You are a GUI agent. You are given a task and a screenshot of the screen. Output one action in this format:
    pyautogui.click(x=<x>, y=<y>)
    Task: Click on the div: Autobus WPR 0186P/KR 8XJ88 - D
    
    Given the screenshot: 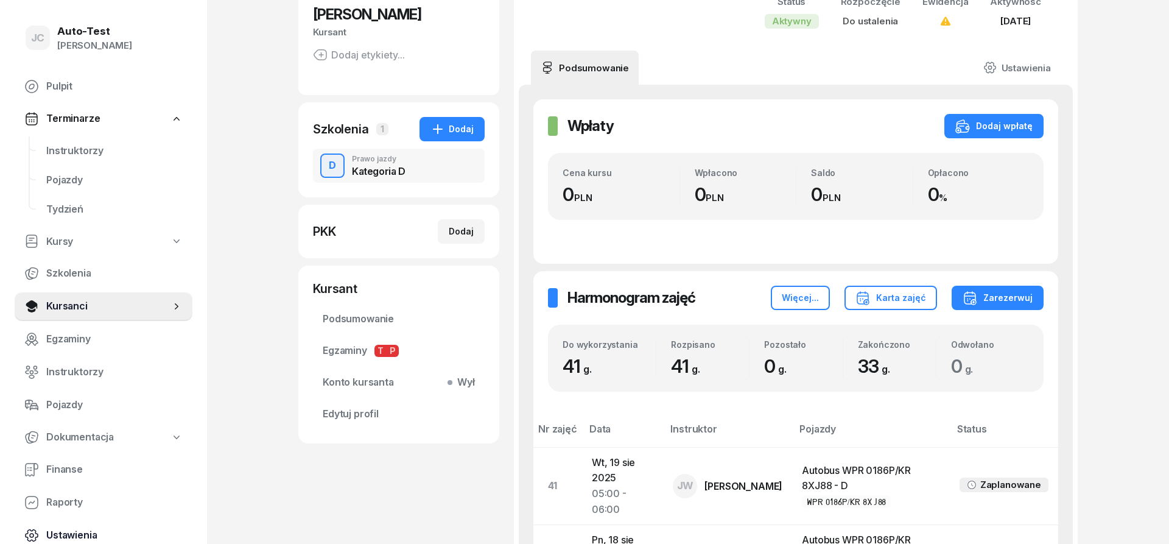 What is the action you would take?
    pyautogui.click(x=871, y=478)
    